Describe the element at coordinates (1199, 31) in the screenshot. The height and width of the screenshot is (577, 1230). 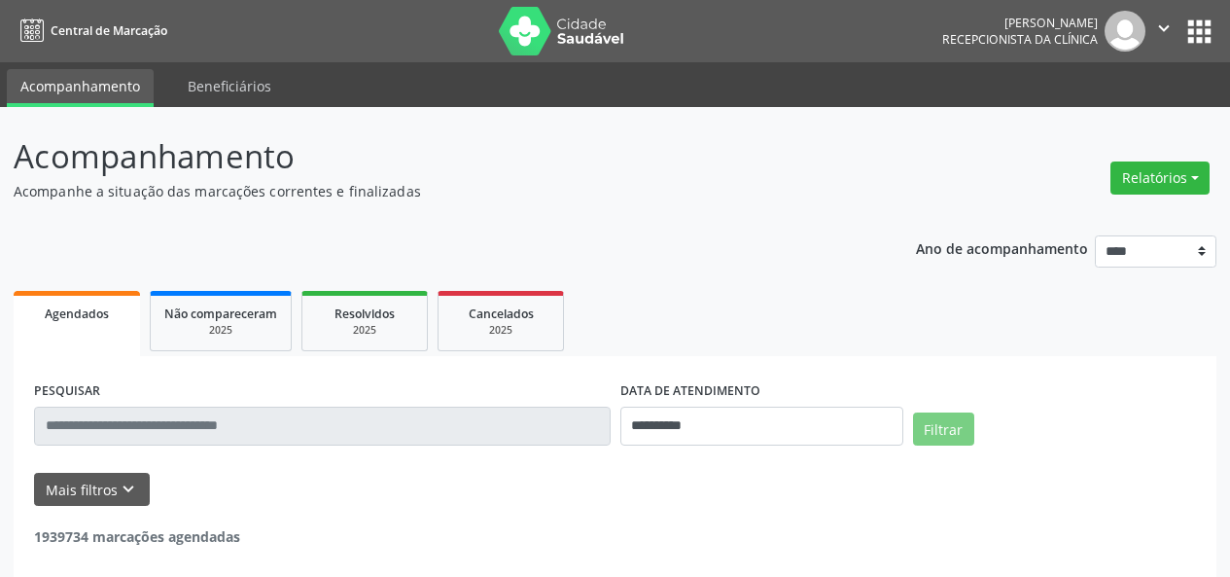
I see `button: apps` at that location.